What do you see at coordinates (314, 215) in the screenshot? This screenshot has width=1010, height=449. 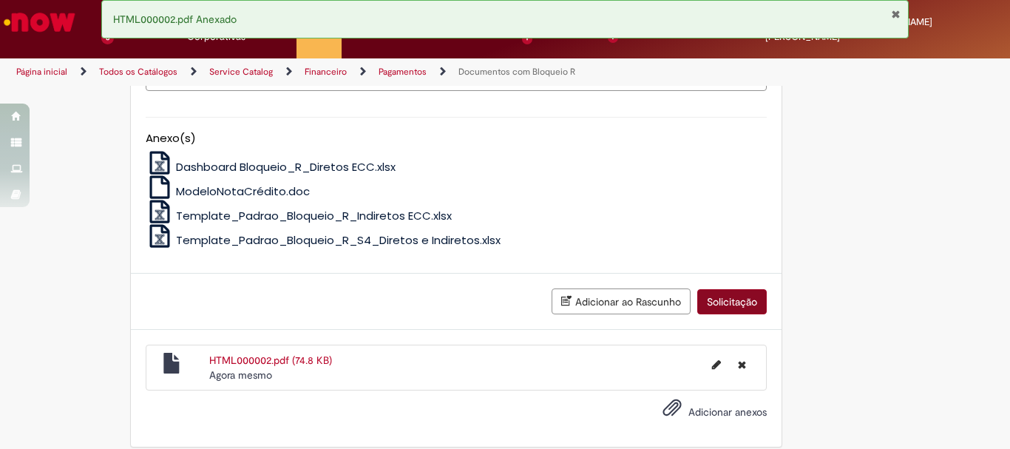 I see `span: Template_Padrao_Bloqueio_R_Indiretos ECC.xlsx` at bounding box center [314, 215].